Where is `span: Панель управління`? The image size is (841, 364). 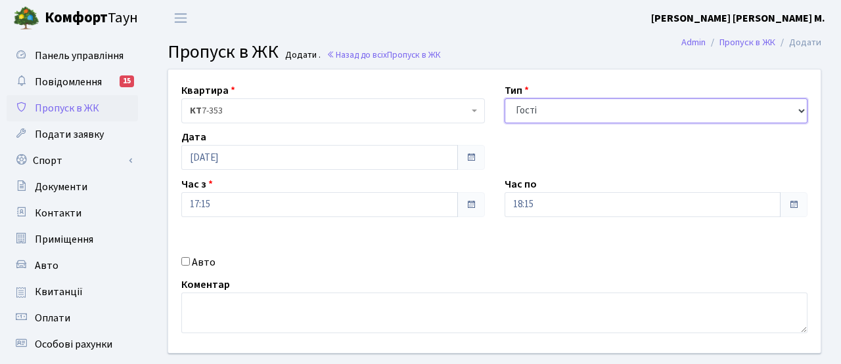
span: Панель управління is located at coordinates (79, 56).